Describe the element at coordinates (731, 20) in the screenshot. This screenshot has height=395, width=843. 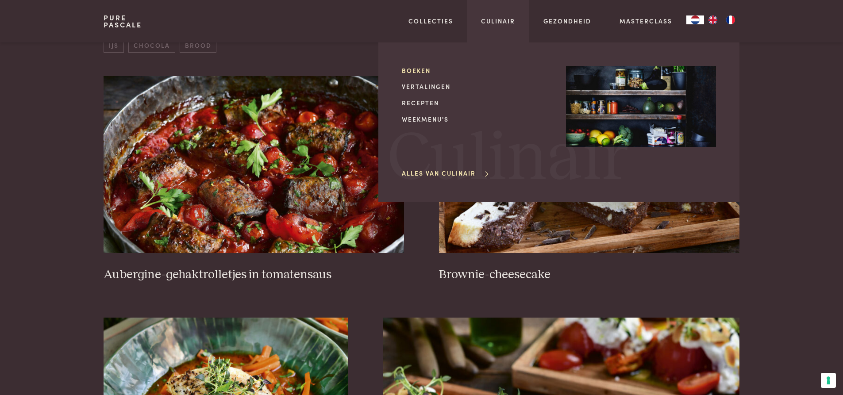
I see `a: FR` at that location.